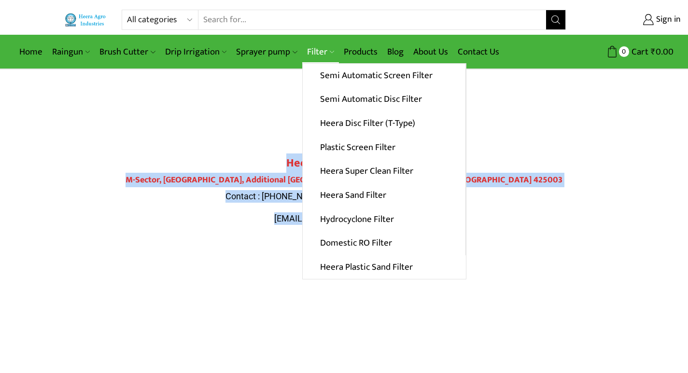 The height and width of the screenshot is (373, 688). I want to click on a: Raingun, so click(71, 52).